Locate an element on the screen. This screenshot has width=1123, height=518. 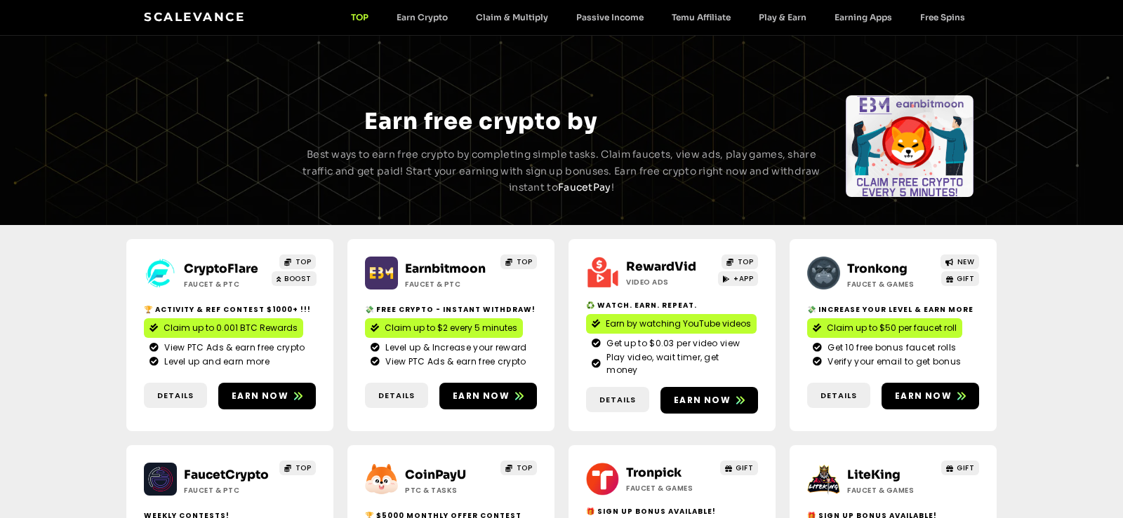
a: +APP is located at coordinates (738, 279).